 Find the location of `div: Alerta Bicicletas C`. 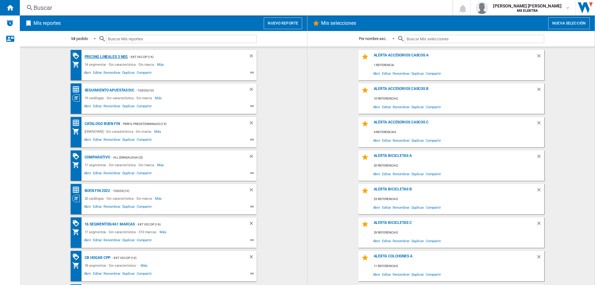

div: Alerta Bicicletas C is located at coordinates (454, 225).